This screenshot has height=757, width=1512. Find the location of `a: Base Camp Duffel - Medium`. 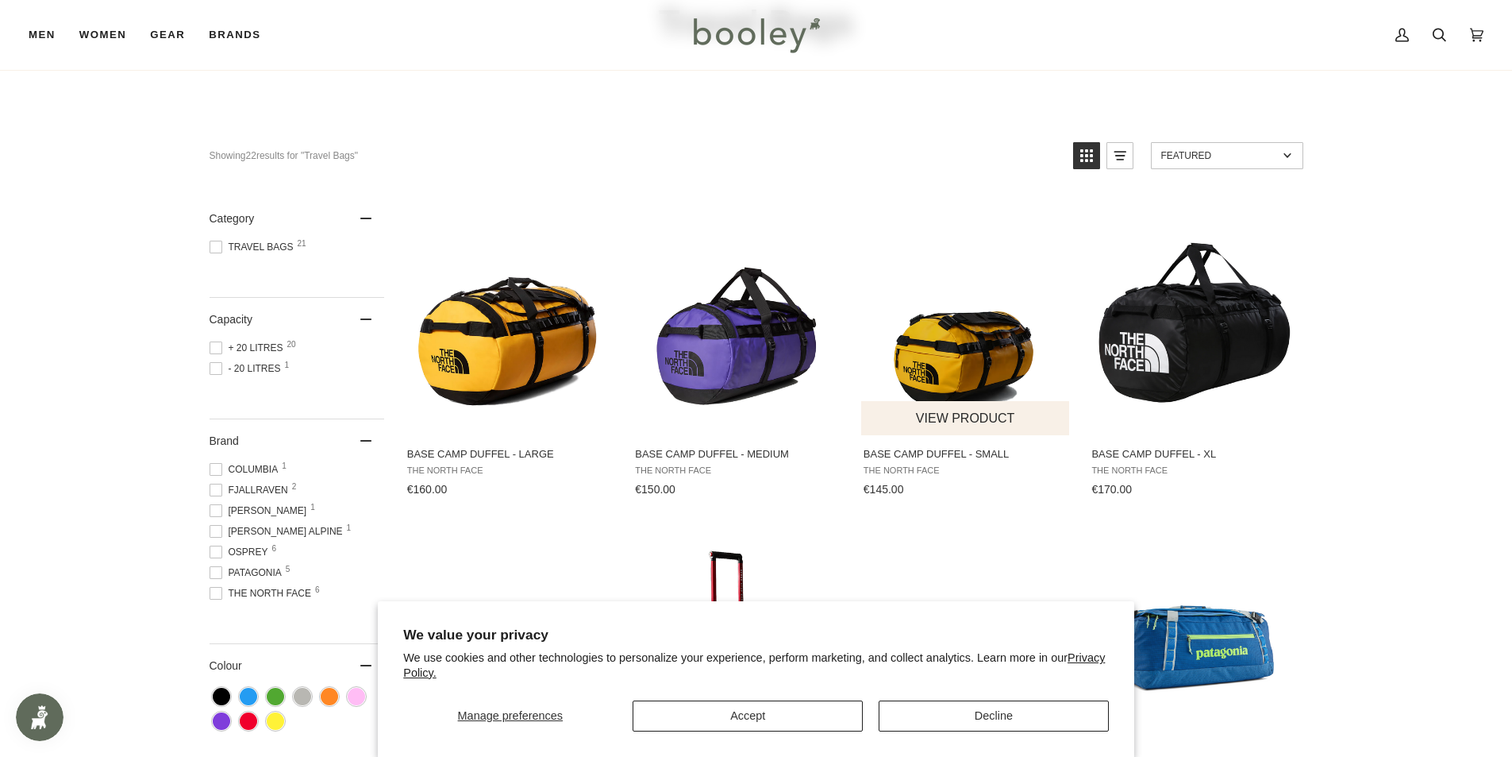

a: Base Camp Duffel - Medium is located at coordinates (737, 349).